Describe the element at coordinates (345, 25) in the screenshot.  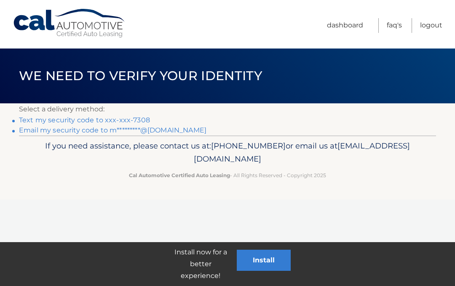
I see `a: Dashboard` at that location.